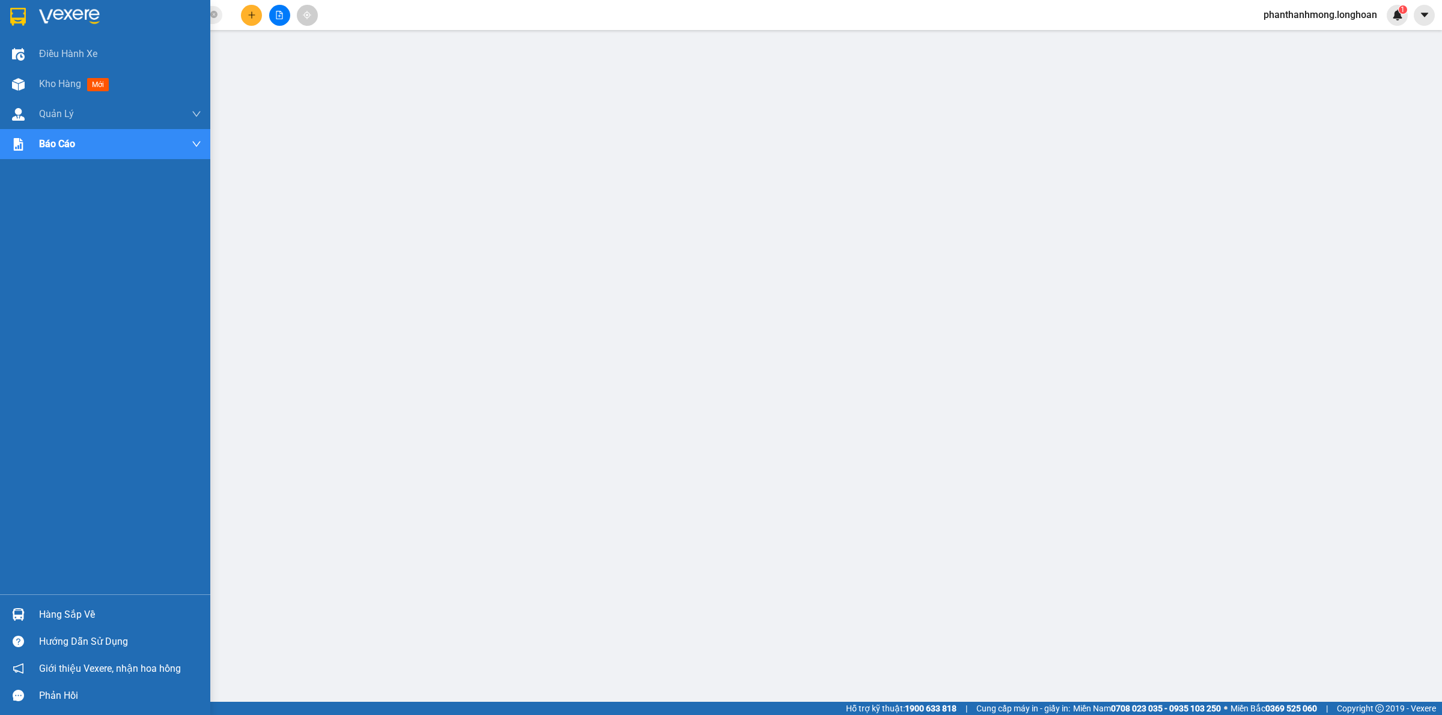  Describe the element at coordinates (279, 15) in the screenshot. I see `span: file-add` at that location.